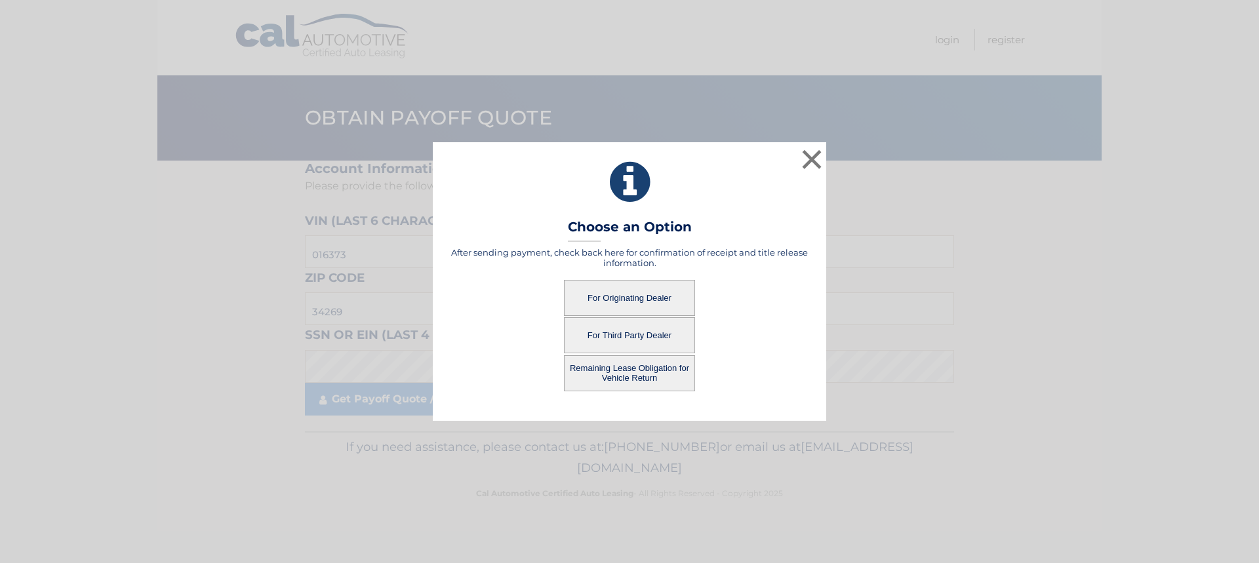  I want to click on h5: After sending payment, check back here for confirmation of receipt and title release information., so click(630, 258).